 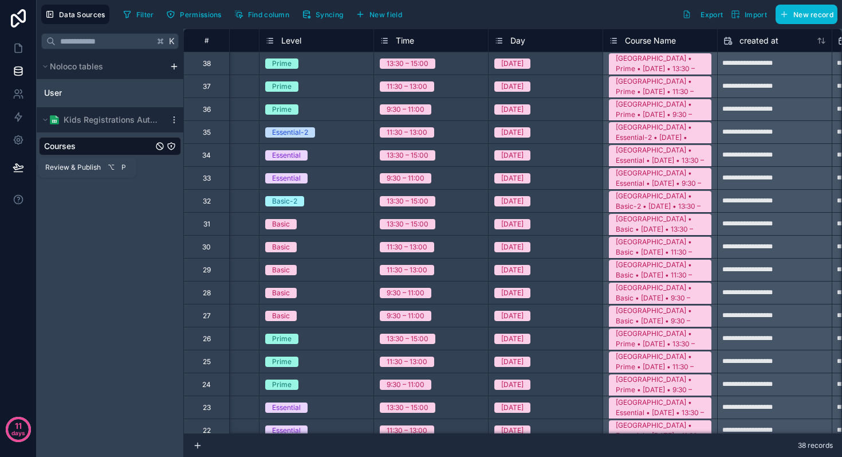 I want to click on div: 22, so click(x=207, y=430).